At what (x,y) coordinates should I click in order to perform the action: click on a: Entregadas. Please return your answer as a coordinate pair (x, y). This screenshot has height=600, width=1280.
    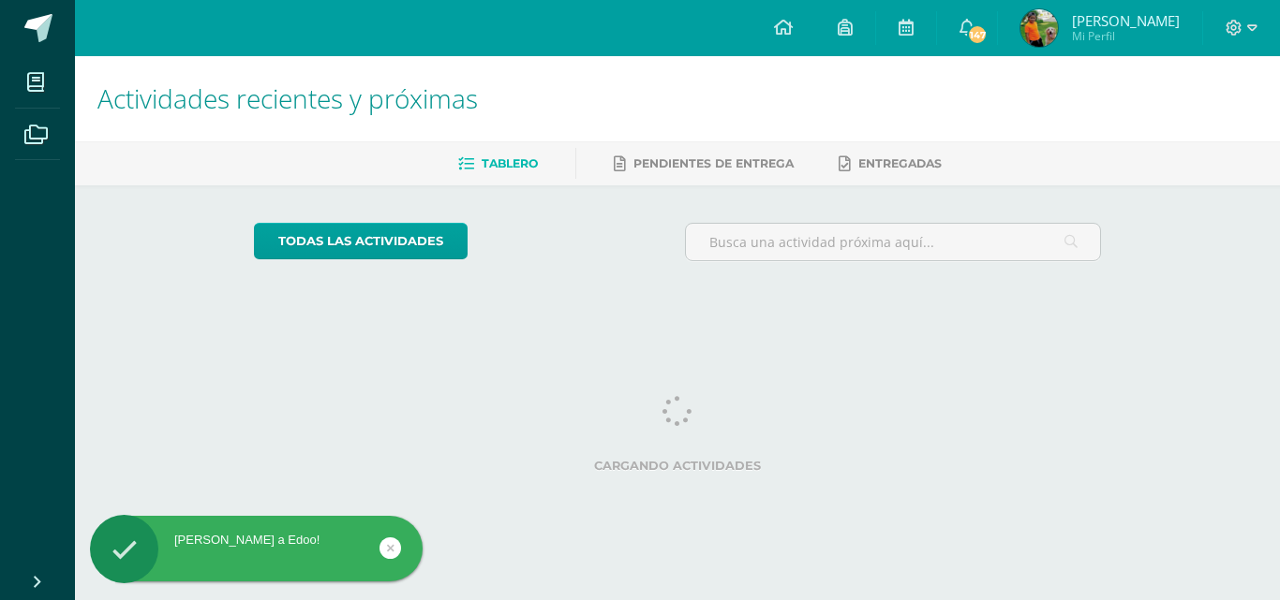
    Looking at the image, I should click on (890, 164).